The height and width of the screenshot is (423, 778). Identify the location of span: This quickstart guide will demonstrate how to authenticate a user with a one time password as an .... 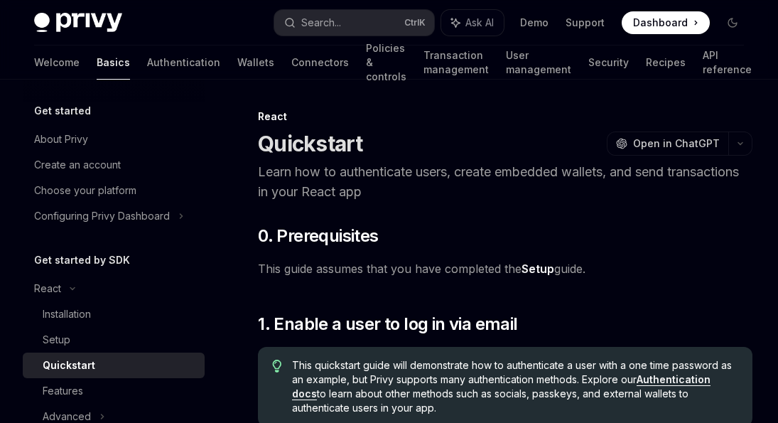
(515, 386).